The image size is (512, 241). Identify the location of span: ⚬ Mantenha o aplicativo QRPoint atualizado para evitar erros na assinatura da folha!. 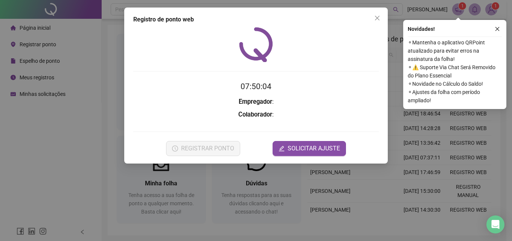
(455, 51).